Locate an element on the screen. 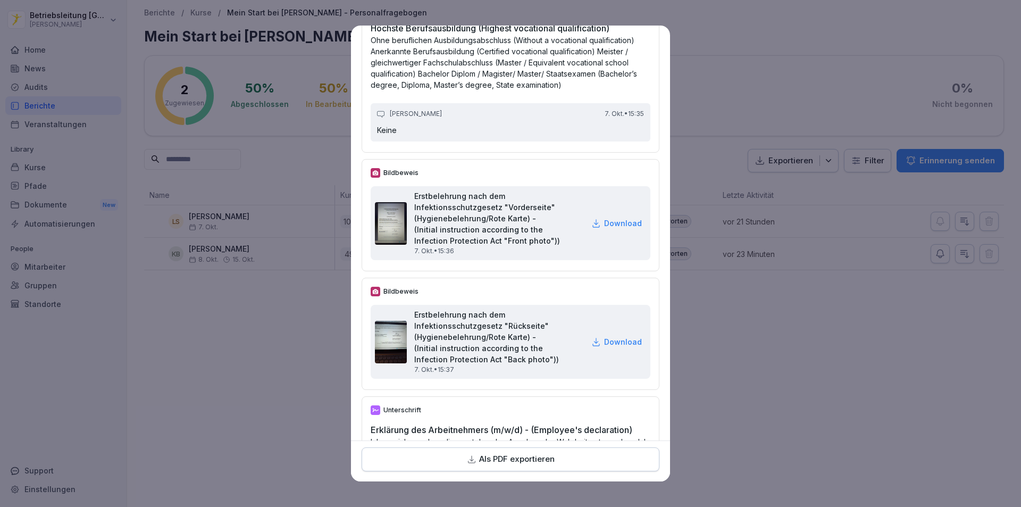  h2: Höchste Berufsausbildung (Highest vocational qualification) is located at coordinates (510, 28).